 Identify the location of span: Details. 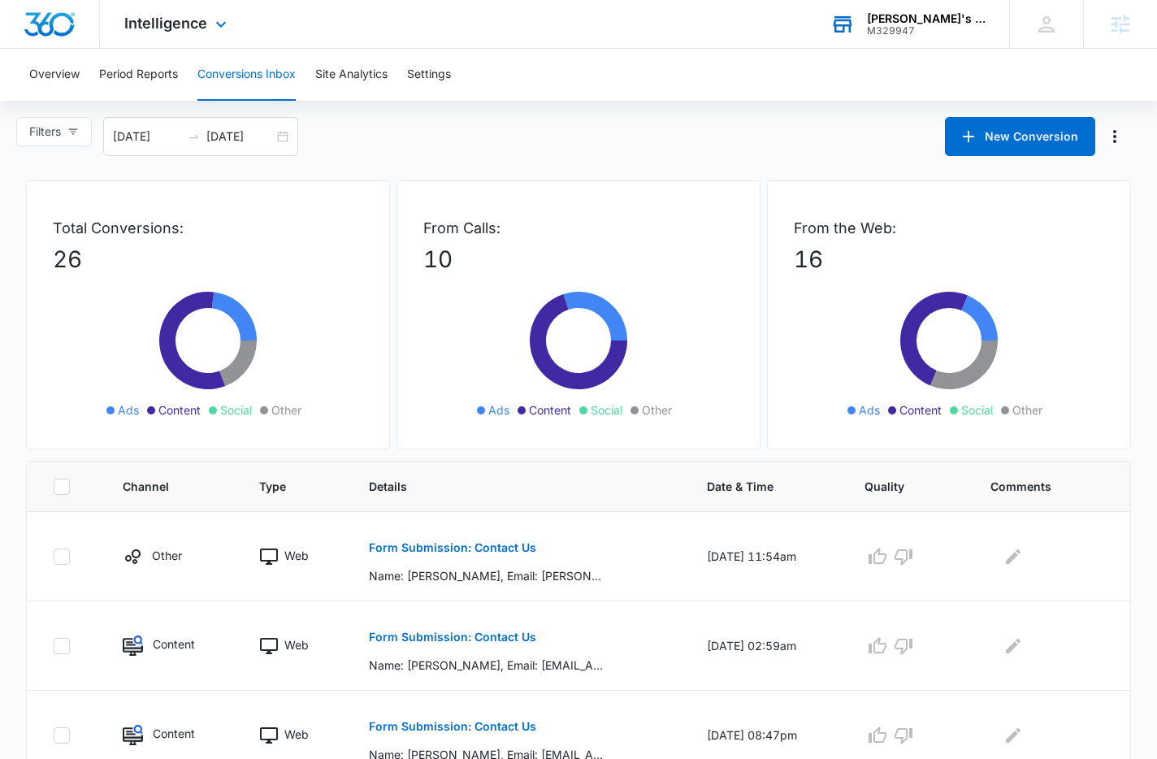
(506, 486).